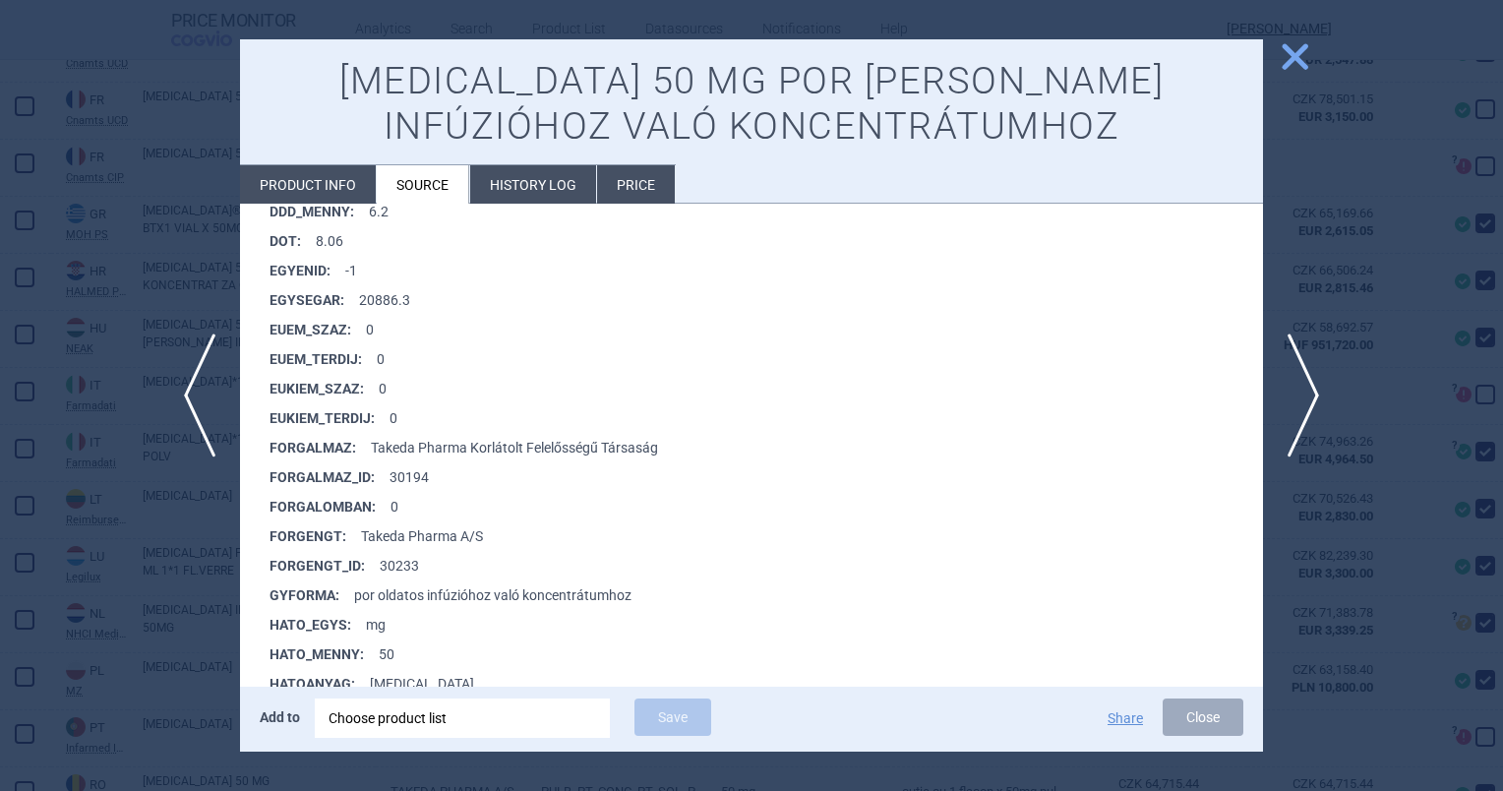  I want to click on strong: EUEM_TERDIJ :, so click(323, 359).